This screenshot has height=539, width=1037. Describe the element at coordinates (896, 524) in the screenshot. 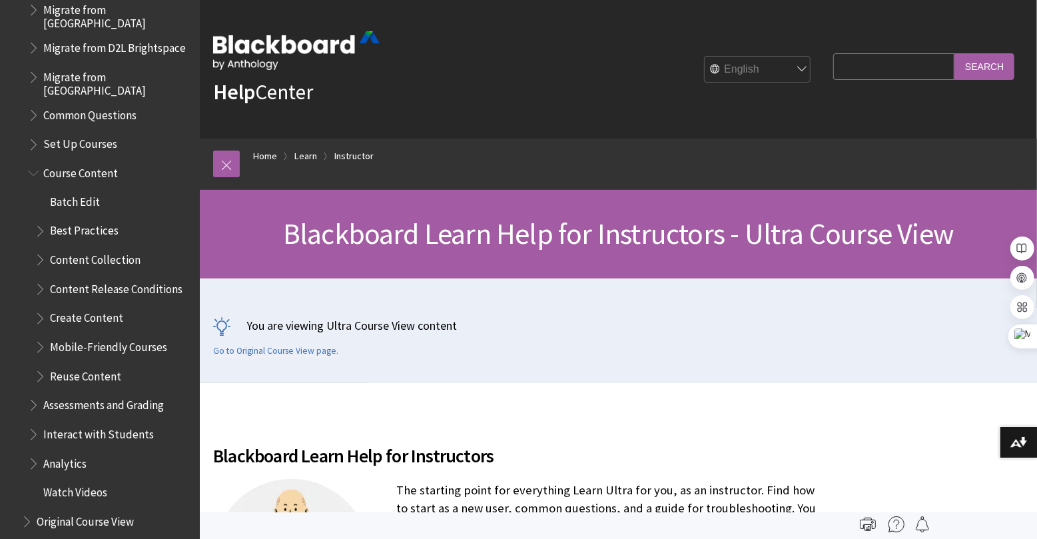

I see `img: More help` at that location.